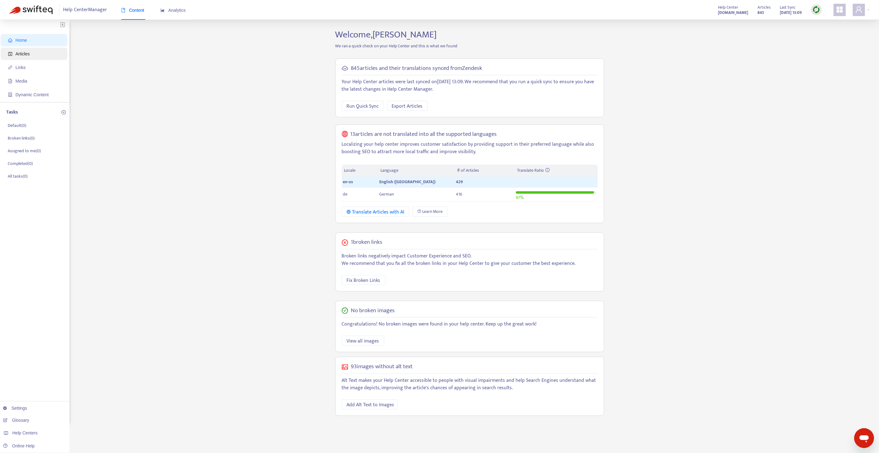  What do you see at coordinates (728, 7) in the screenshot?
I see `span: Help Center` at bounding box center [728, 7].